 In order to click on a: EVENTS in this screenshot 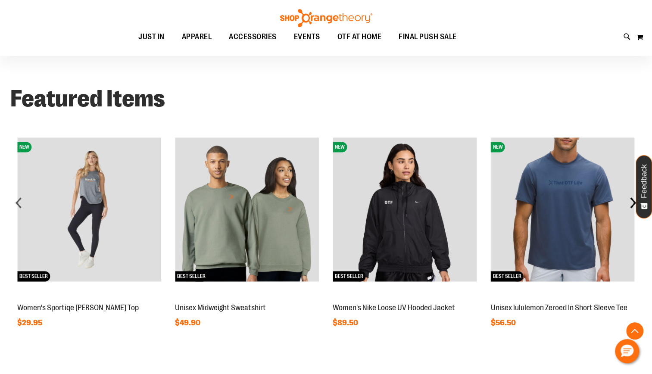, I will do `click(307, 37)`.